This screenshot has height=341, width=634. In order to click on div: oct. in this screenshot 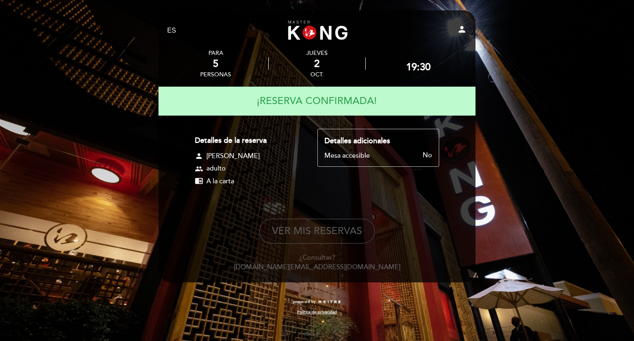, I will do `click(317, 74)`.